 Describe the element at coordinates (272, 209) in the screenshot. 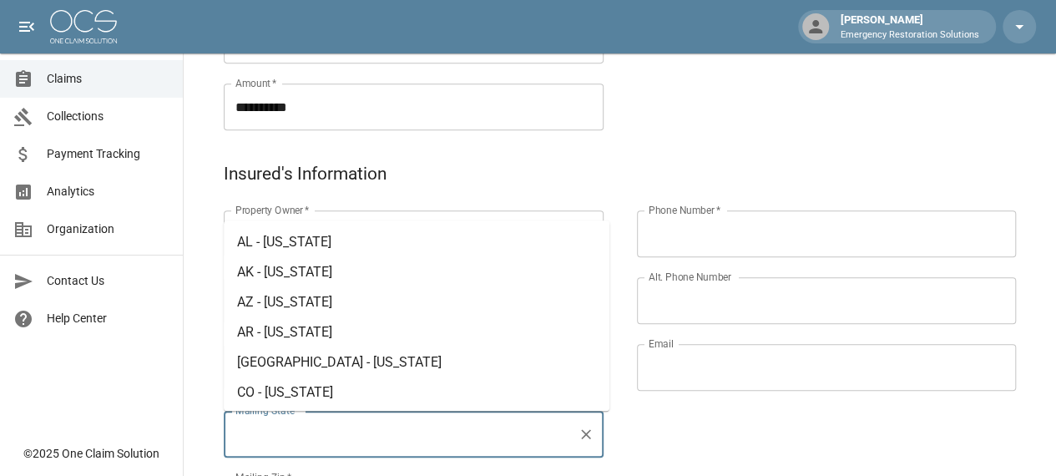

I see `label: Property Owner` at that location.